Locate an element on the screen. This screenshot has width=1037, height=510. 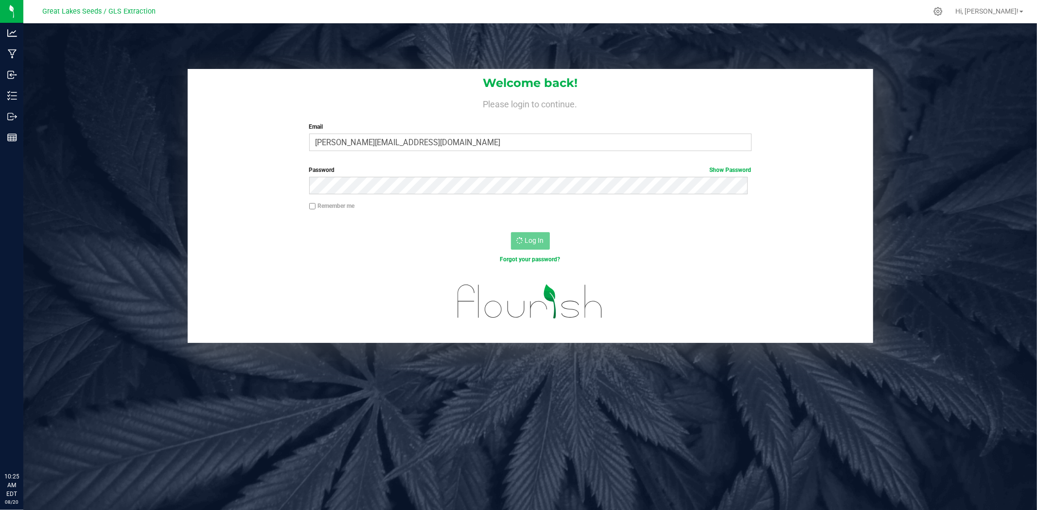
span: Password is located at coordinates (322, 170).